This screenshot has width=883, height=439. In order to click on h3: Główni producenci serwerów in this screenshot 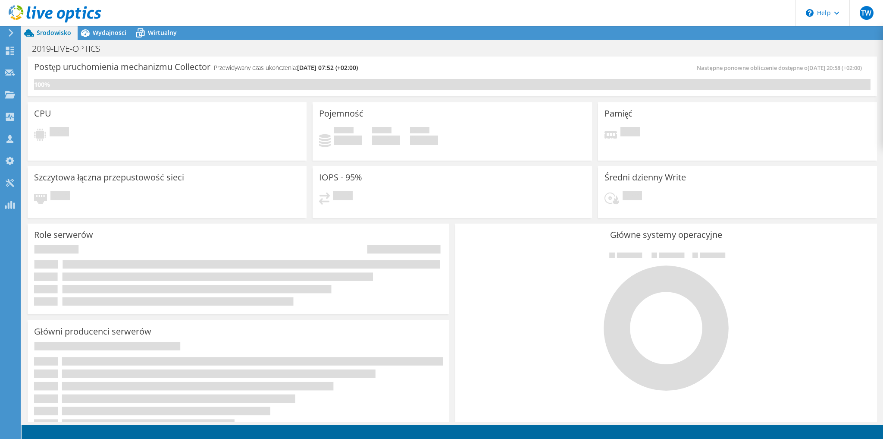, I will do `click(93, 331)`.